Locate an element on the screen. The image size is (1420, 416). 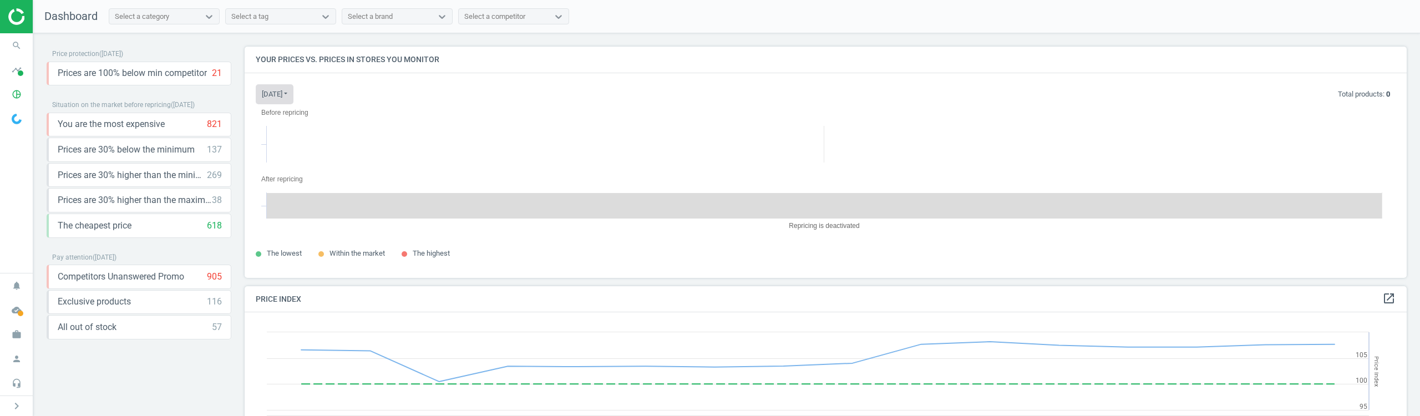
text: 105 is located at coordinates (1361, 355).